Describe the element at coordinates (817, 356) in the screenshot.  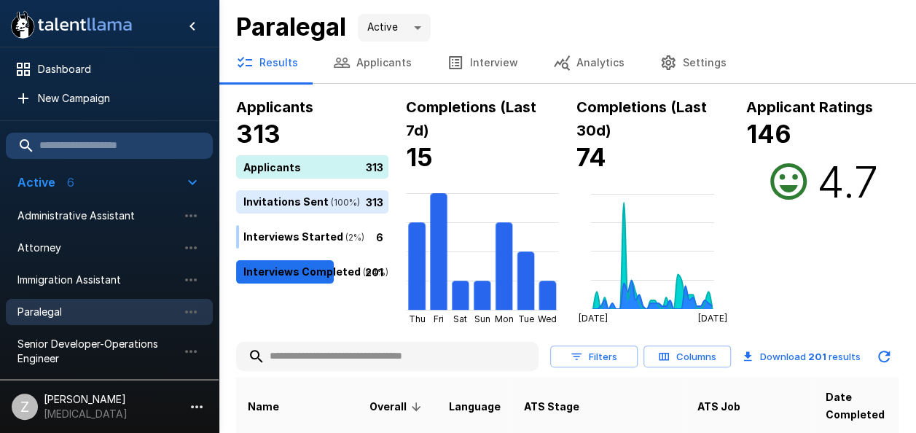
I see `b: 201` at that location.